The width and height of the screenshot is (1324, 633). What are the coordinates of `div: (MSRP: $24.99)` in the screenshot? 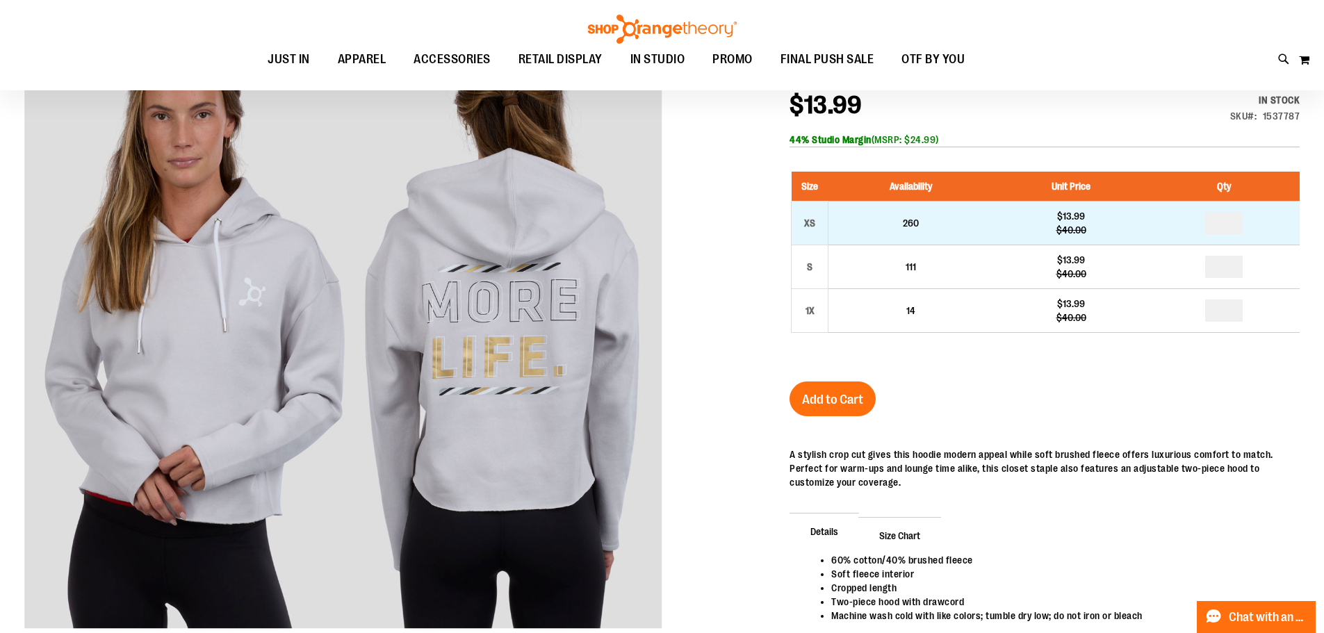 It's located at (1045, 140).